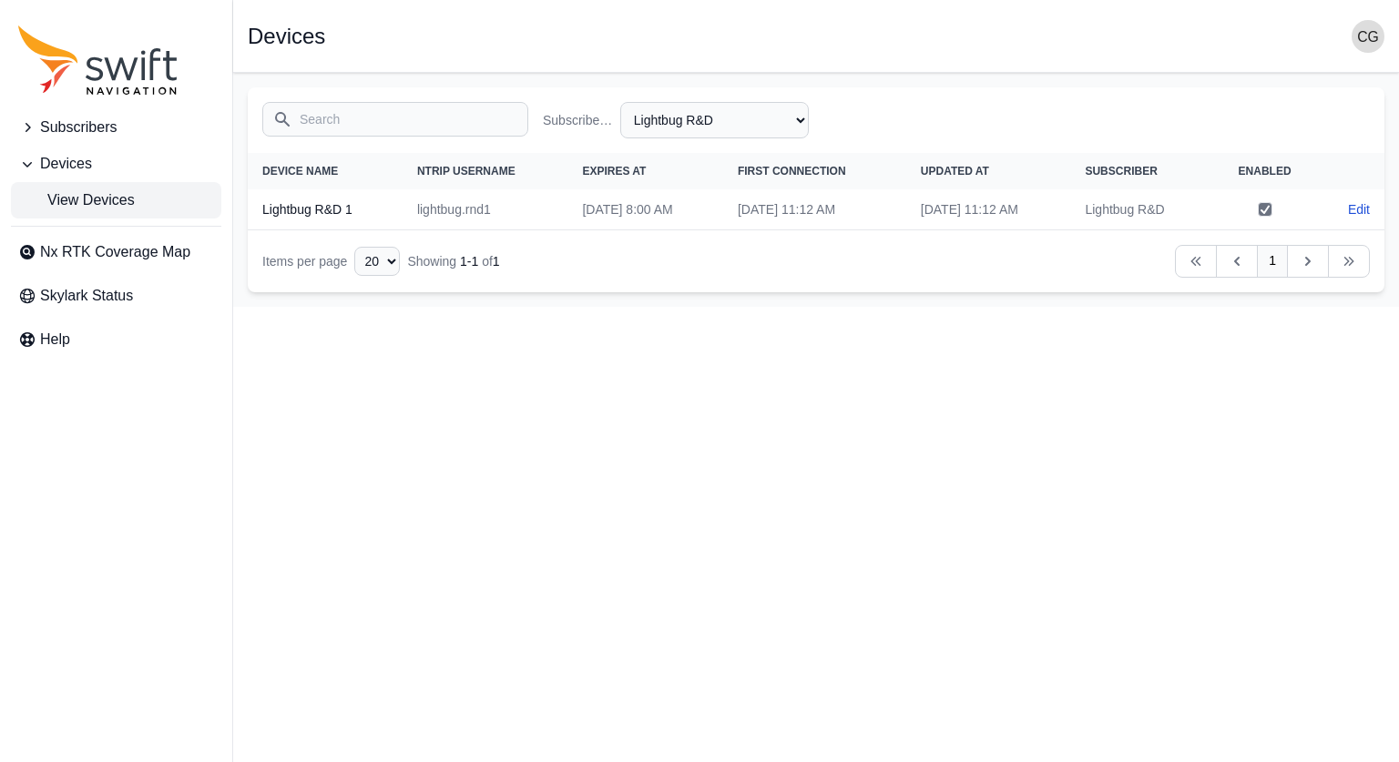 Image resolution: width=1399 pixels, height=762 pixels. Describe the element at coordinates (116, 200) in the screenshot. I see `a: View Devices` at that location.